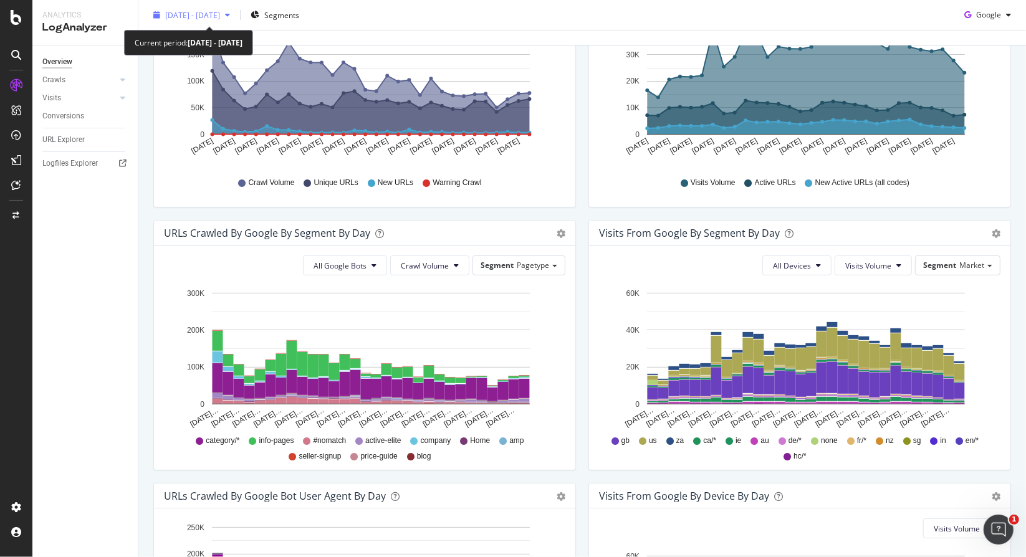 This screenshot has width=1026, height=557. Describe the element at coordinates (198, 108) in the screenshot. I see `text: 50K` at that location.